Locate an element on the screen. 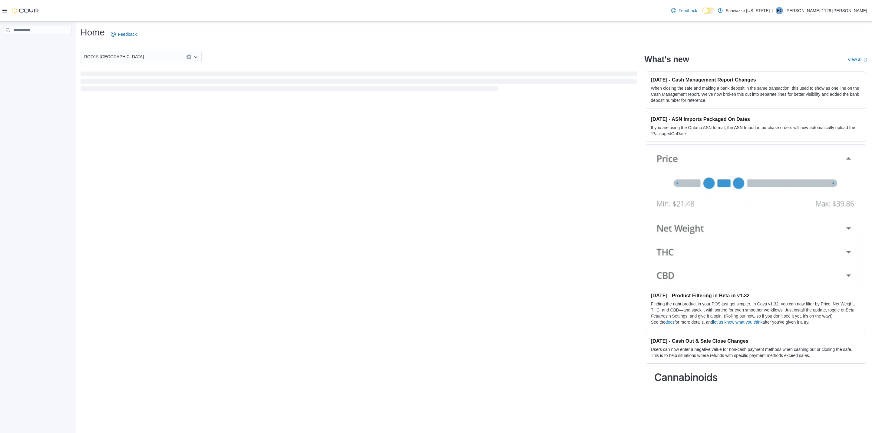 This screenshot has height=433, width=872. h2: What's new is located at coordinates (667, 59).